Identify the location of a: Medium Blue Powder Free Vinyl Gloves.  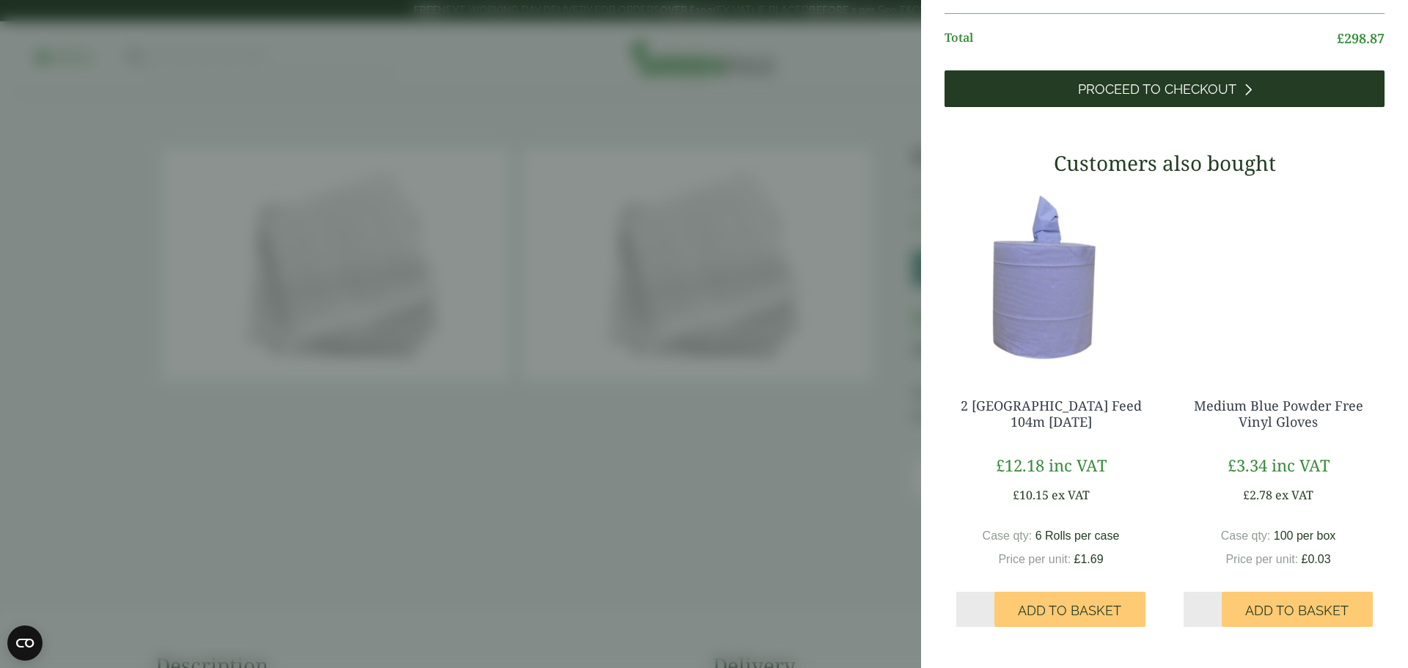
(1278, 413).